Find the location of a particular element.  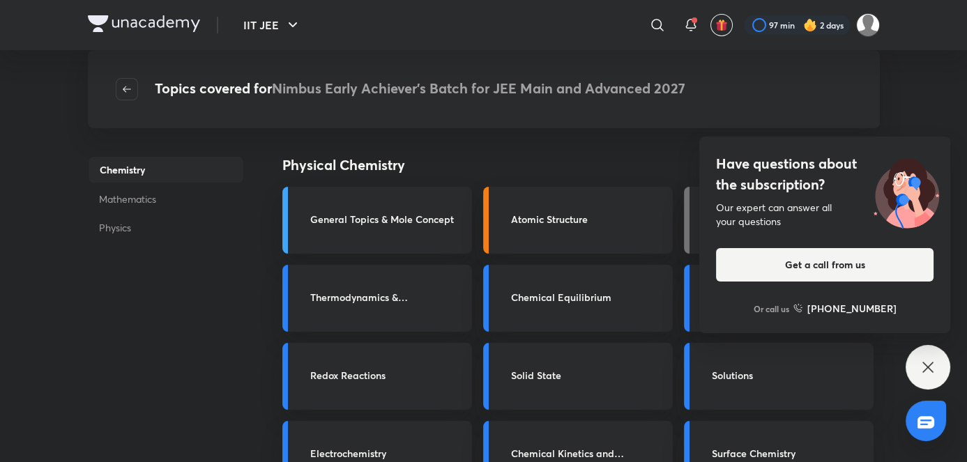

a: Atomic Structure is located at coordinates (578, 220).